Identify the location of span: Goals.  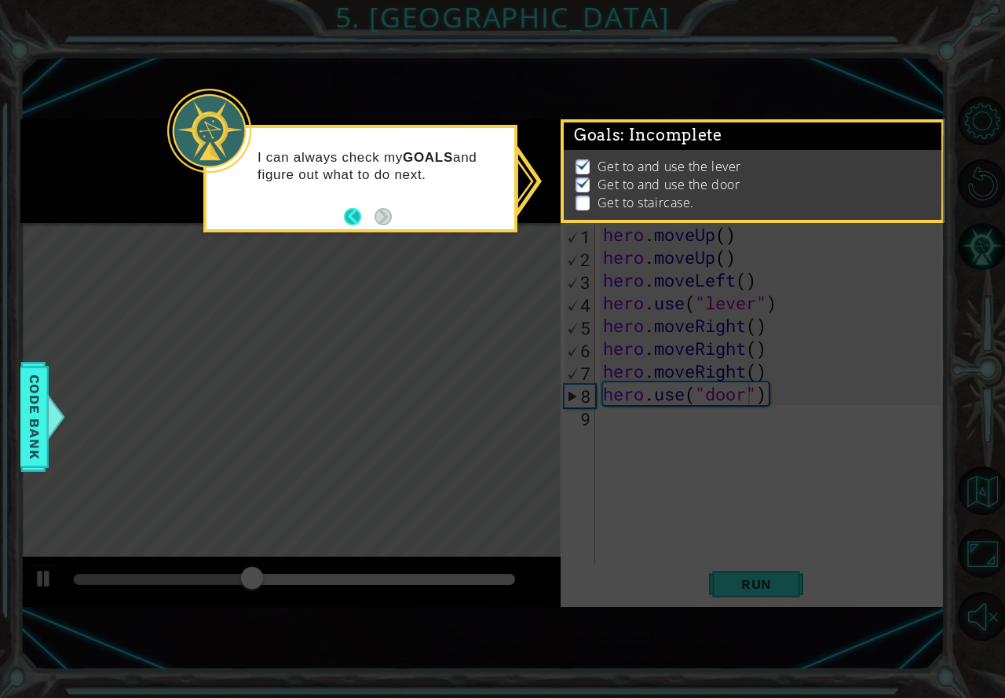
(648, 135).